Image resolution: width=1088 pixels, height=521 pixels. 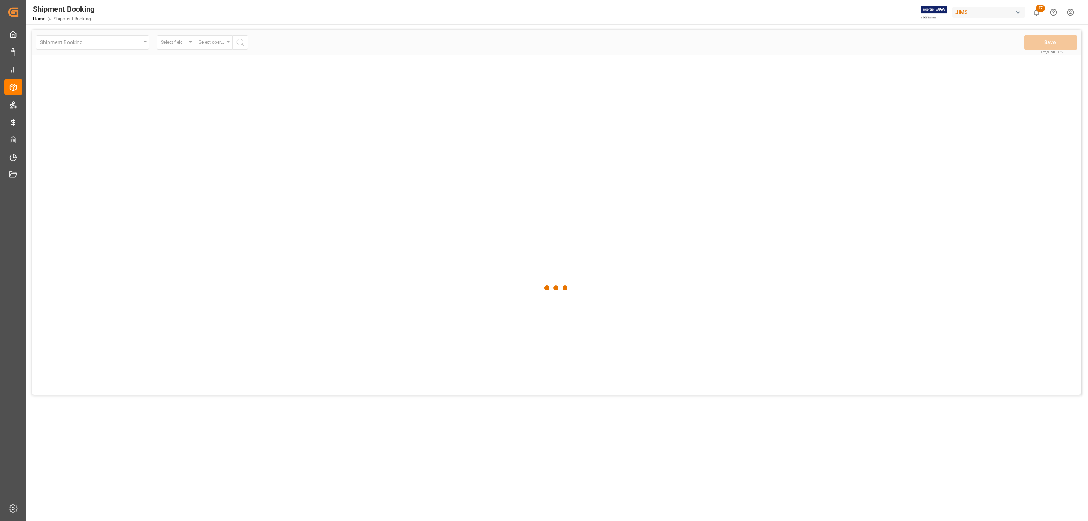 What do you see at coordinates (63, 9) in the screenshot?
I see `div: Shipment Booking` at bounding box center [63, 9].